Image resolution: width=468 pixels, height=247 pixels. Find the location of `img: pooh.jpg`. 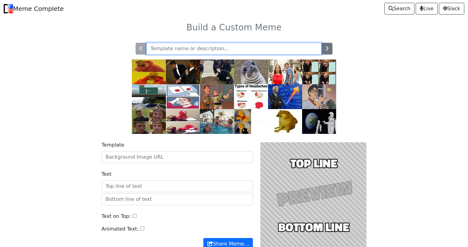

img: pooh.jpg is located at coordinates (251, 121).